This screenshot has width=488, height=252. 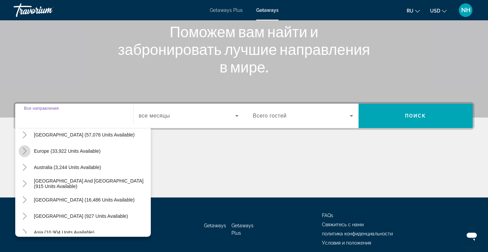 What do you see at coordinates (327, 215) in the screenshot?
I see `span: FAQs` at bounding box center [327, 215].